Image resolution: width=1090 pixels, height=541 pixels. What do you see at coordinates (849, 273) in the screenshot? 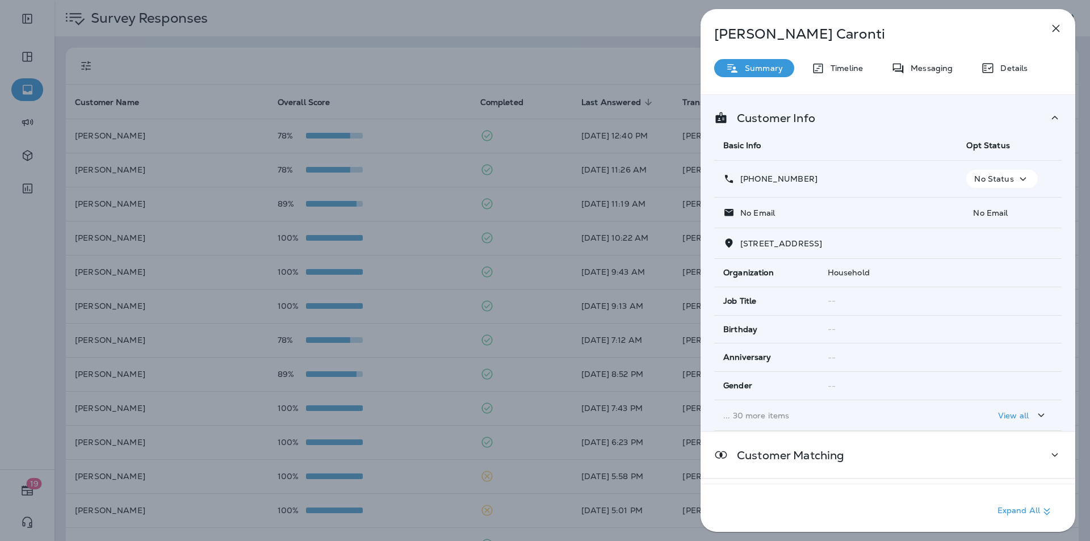
I see `span: Household` at bounding box center [849, 273].